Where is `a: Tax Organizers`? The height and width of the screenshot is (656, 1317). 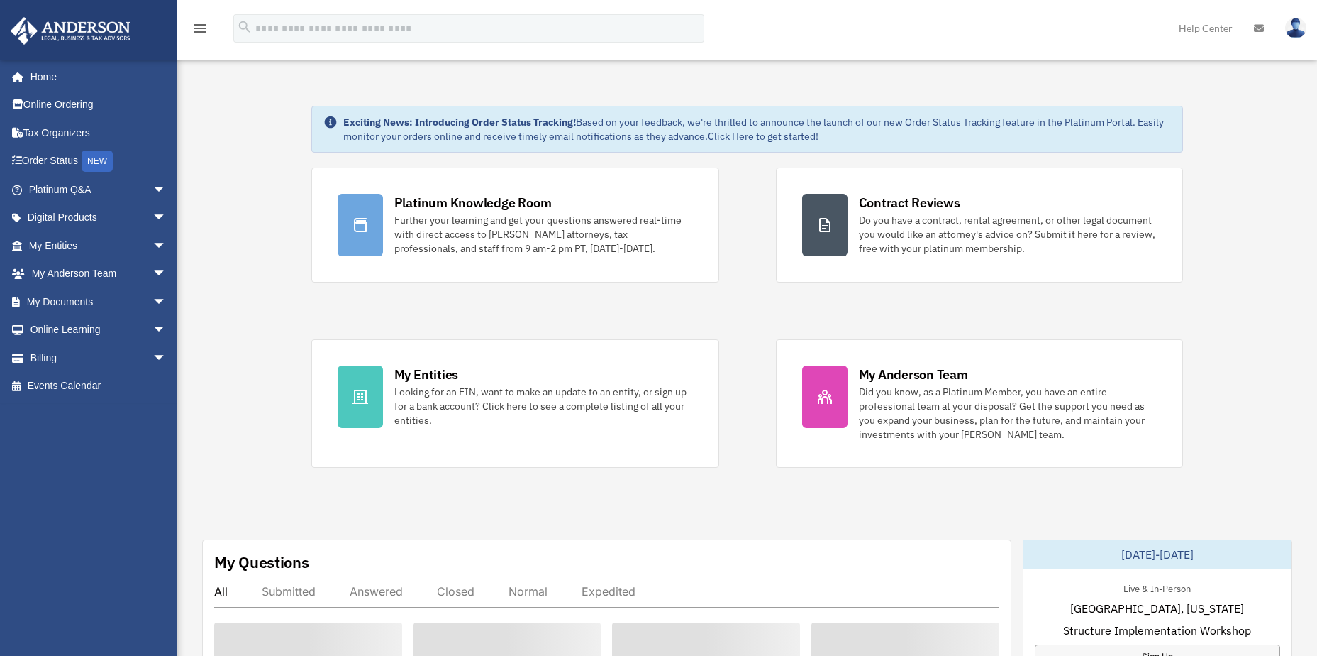 a: Tax Organizers is located at coordinates (99, 133).